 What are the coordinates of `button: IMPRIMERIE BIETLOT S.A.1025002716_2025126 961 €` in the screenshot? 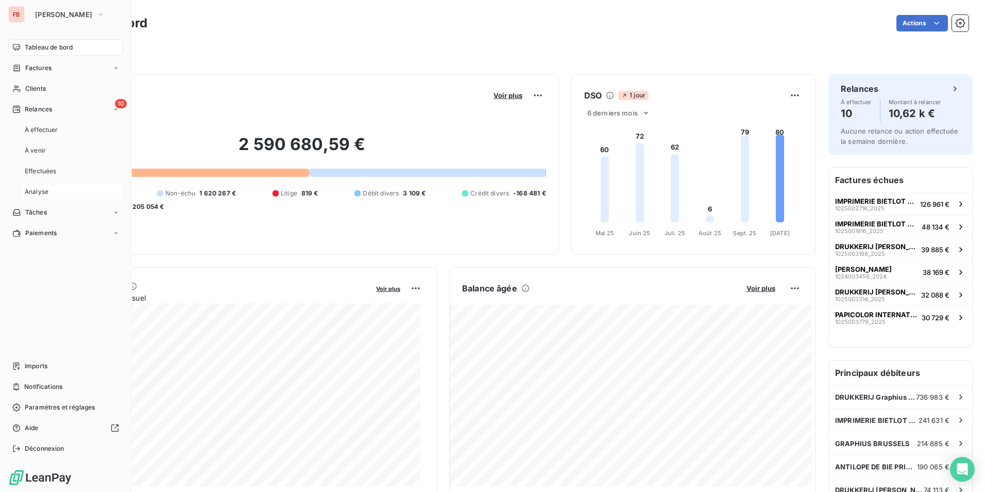 It's located at (901, 204).